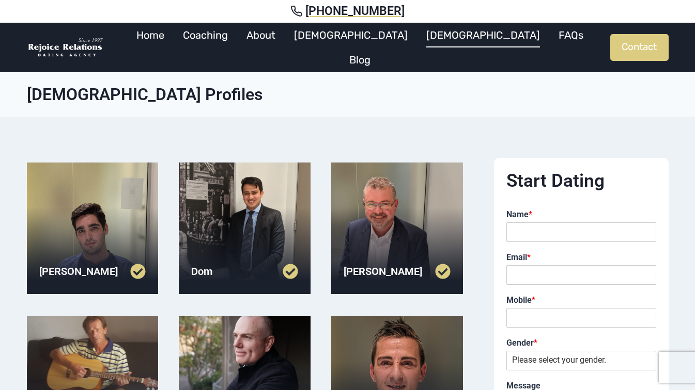  Describe the element at coordinates (571, 35) in the screenshot. I see `a: FAQs` at that location.